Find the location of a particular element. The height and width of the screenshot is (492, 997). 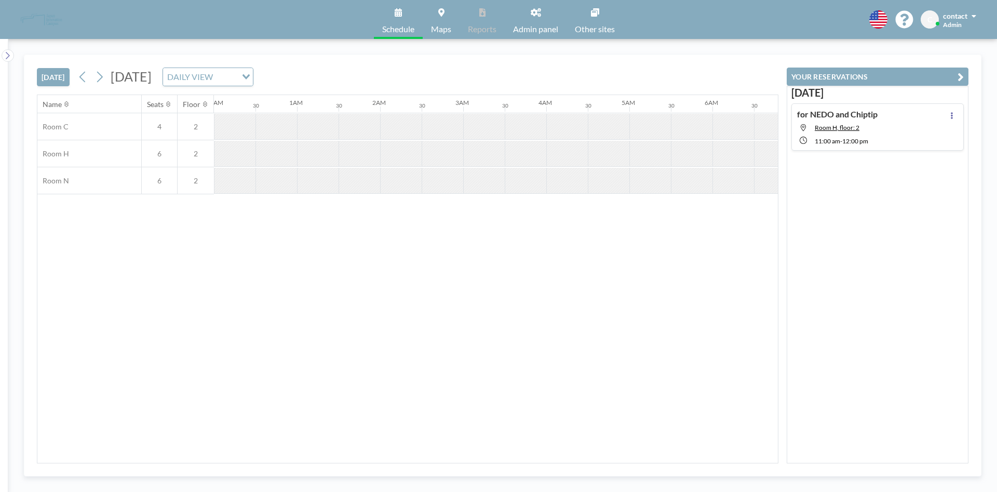

span: 4 is located at coordinates (159, 127).